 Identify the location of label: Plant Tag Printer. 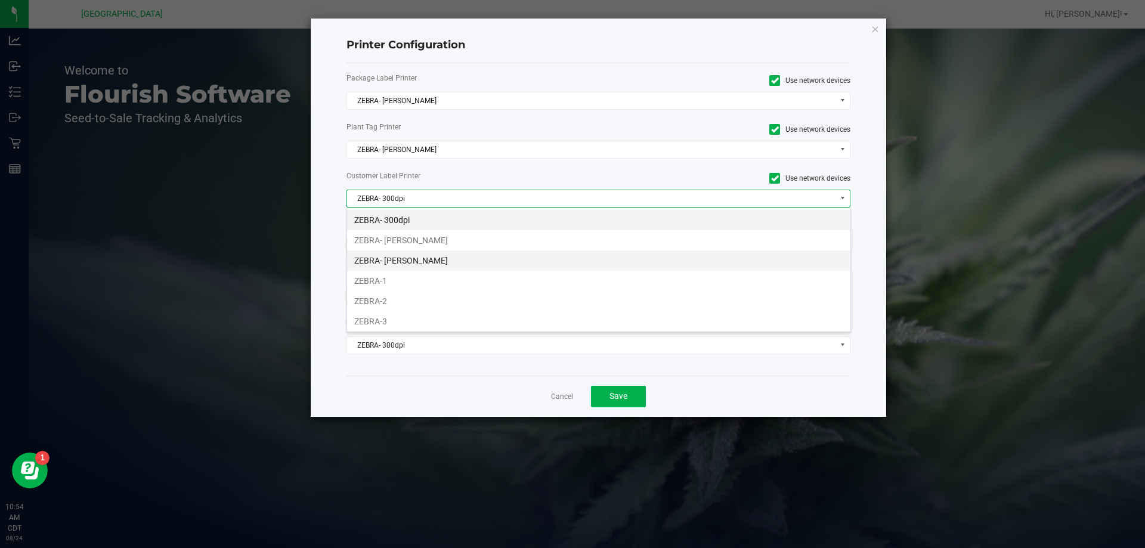
(468, 127).